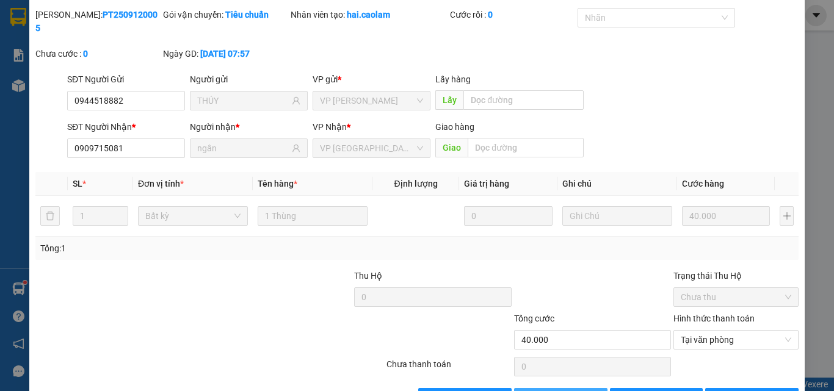 This screenshot has height=391, width=834. What do you see at coordinates (225, 54) in the screenshot?
I see `div: Ngày GD:` at bounding box center [225, 54].